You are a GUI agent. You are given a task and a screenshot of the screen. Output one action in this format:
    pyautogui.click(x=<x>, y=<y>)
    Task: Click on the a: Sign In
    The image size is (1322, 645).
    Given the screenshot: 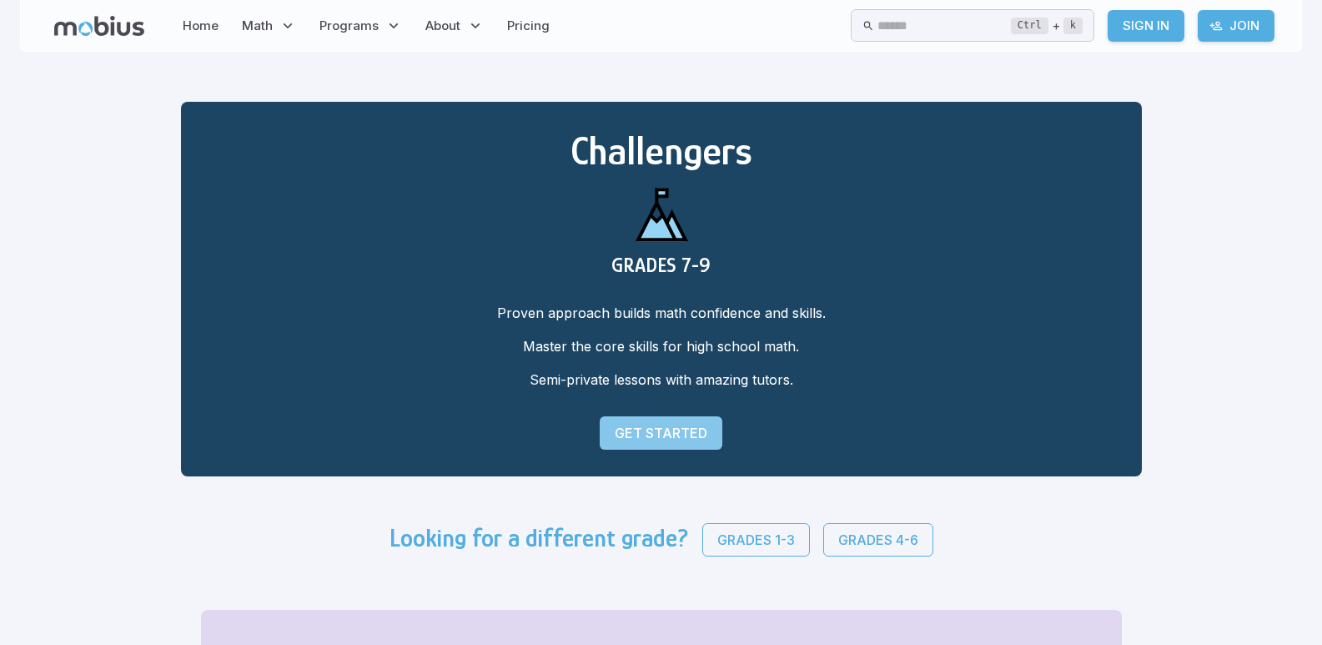 What is the action you would take?
    pyautogui.click(x=1146, y=26)
    